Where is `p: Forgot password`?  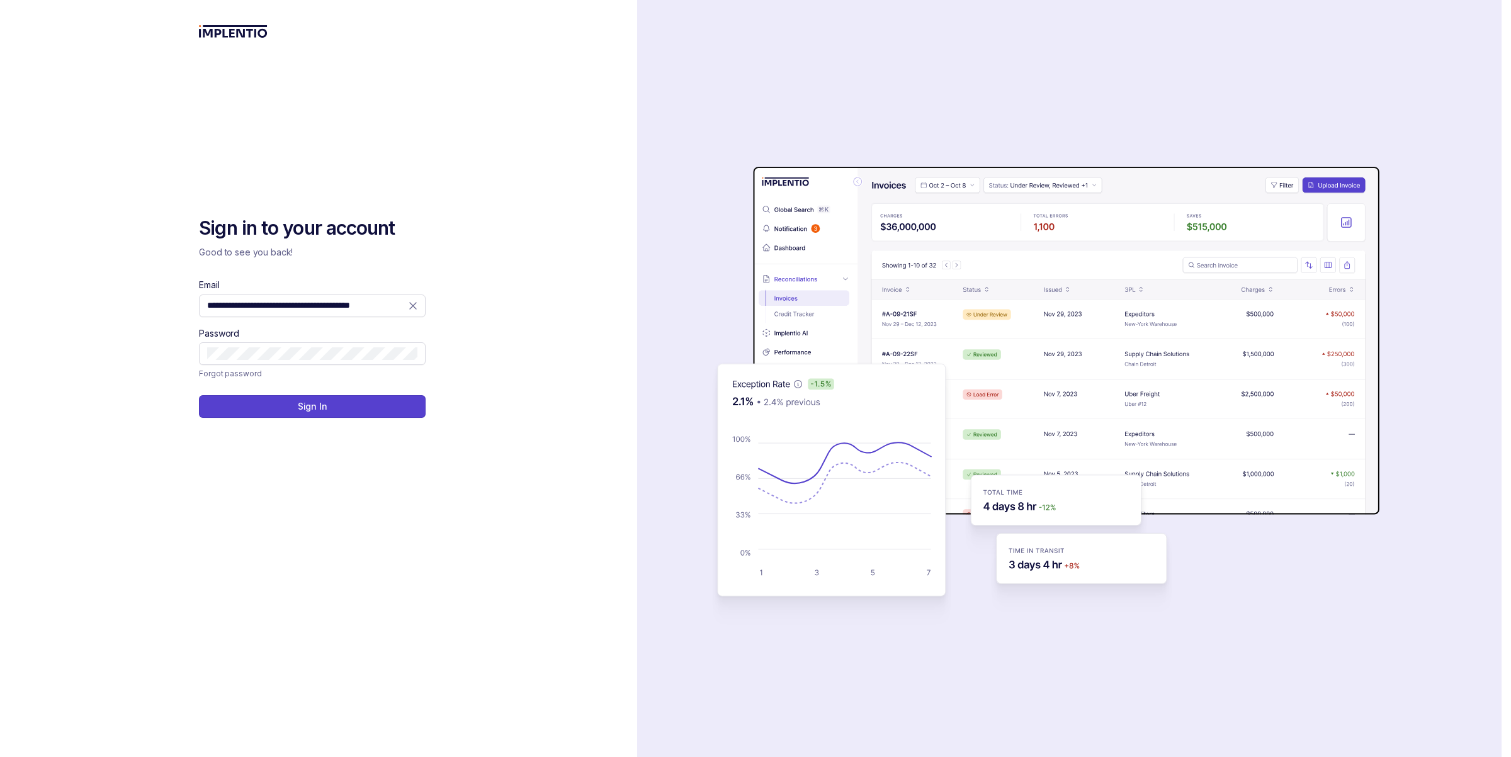
p: Forgot password is located at coordinates (230, 374).